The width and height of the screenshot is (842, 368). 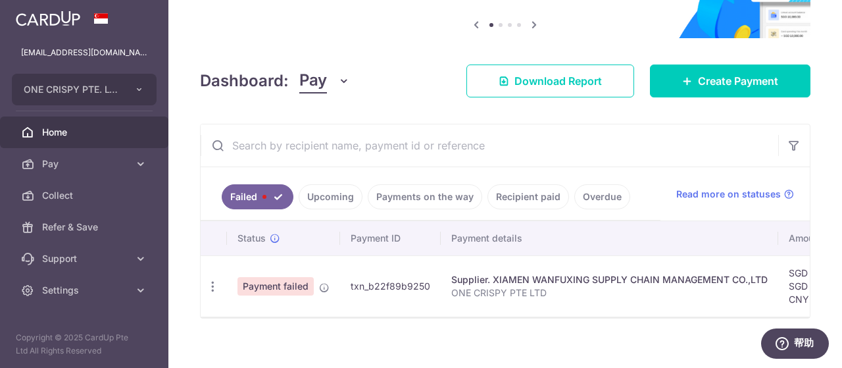 I want to click on span: Collect, so click(x=86, y=195).